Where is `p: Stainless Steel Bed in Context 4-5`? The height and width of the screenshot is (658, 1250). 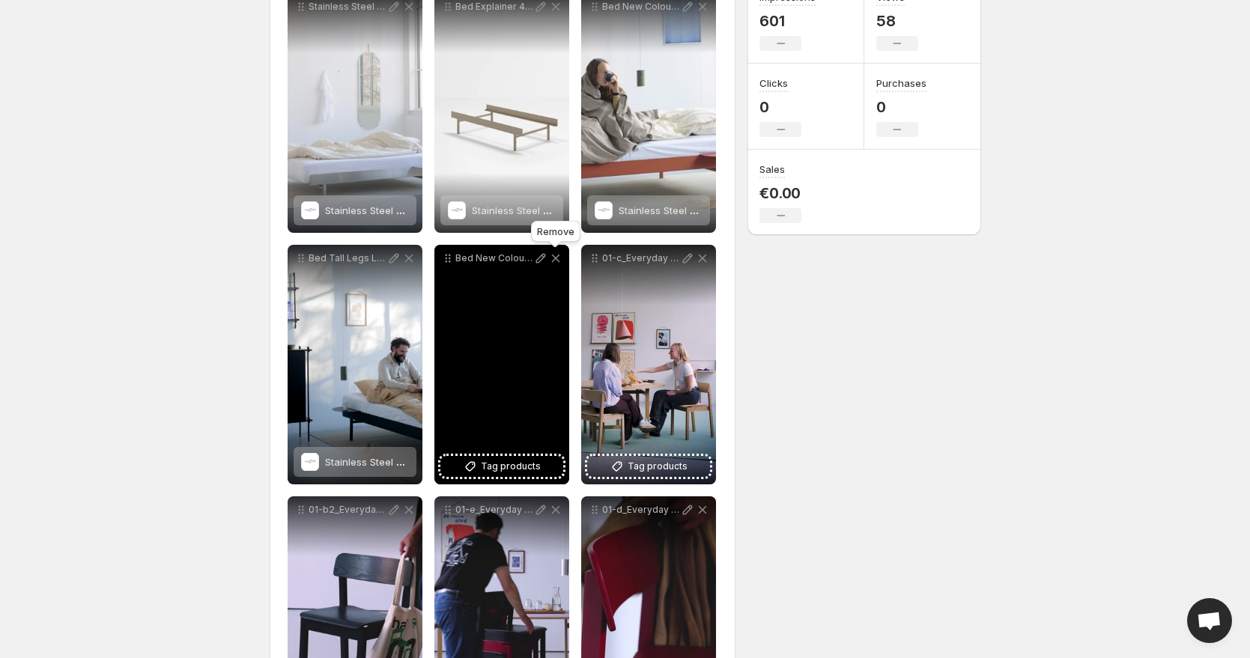
p: Stainless Steel Bed in Context 4-5 is located at coordinates (348, 7).